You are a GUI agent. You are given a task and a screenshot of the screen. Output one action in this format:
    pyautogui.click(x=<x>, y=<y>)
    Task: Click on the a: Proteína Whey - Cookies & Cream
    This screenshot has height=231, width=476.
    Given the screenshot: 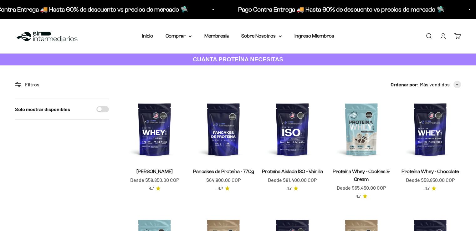 What is the action you would take?
    pyautogui.click(x=361, y=175)
    